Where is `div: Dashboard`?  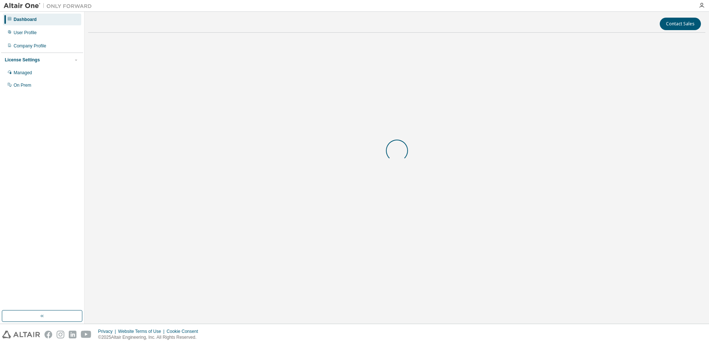 div: Dashboard is located at coordinates (25, 19).